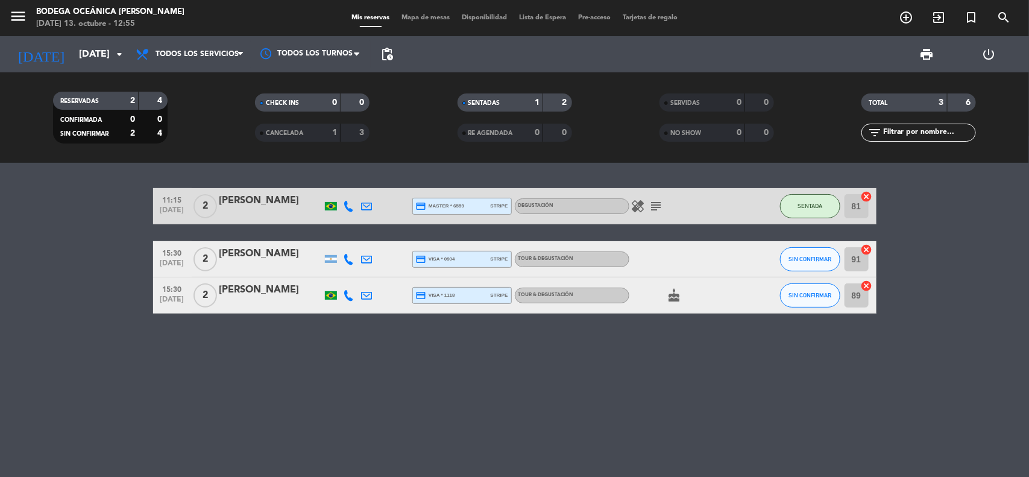 This screenshot has width=1029, height=477. What do you see at coordinates (685, 133) in the screenshot?
I see `span: NO SHOW` at bounding box center [685, 133].